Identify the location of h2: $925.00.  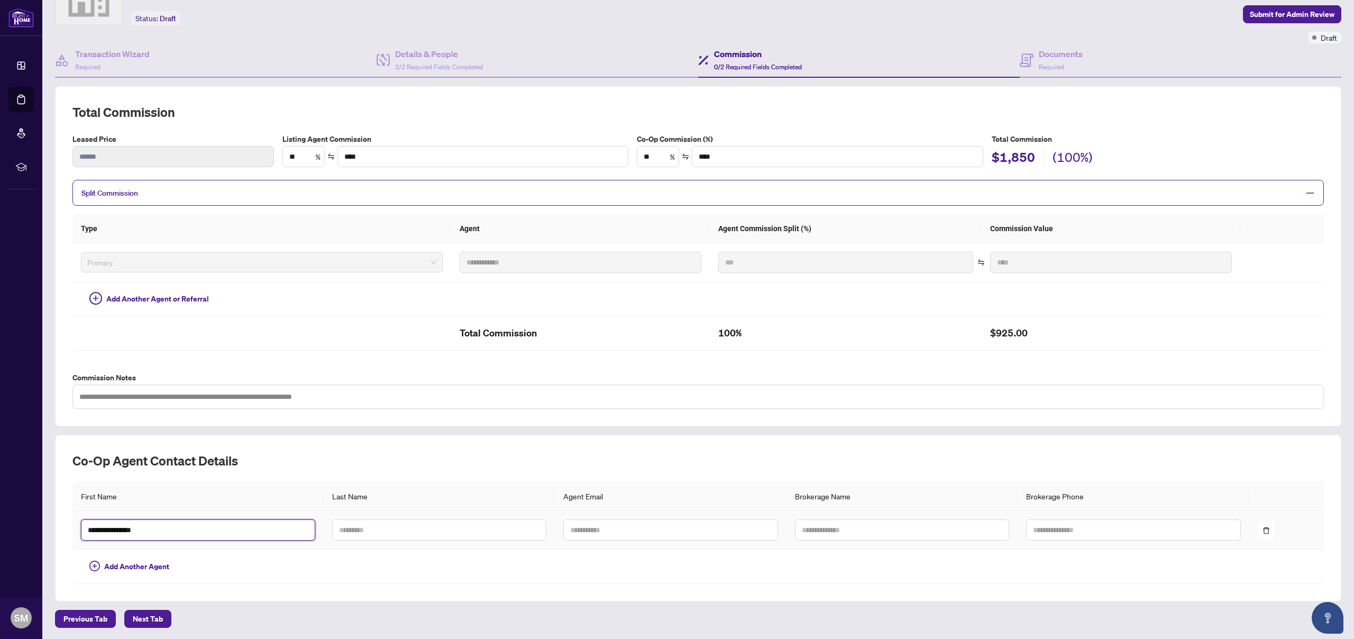
(1111, 333).